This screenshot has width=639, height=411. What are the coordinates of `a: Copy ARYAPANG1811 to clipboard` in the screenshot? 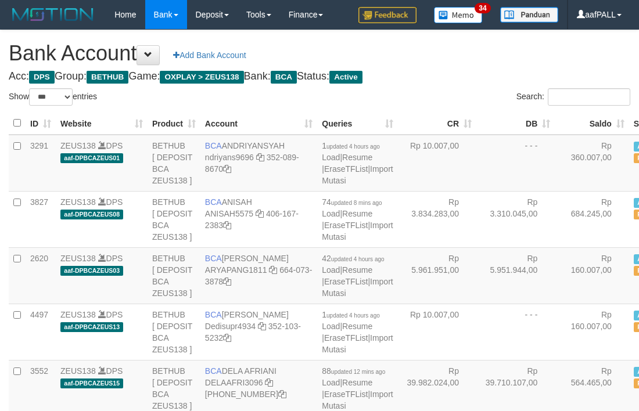 It's located at (273, 270).